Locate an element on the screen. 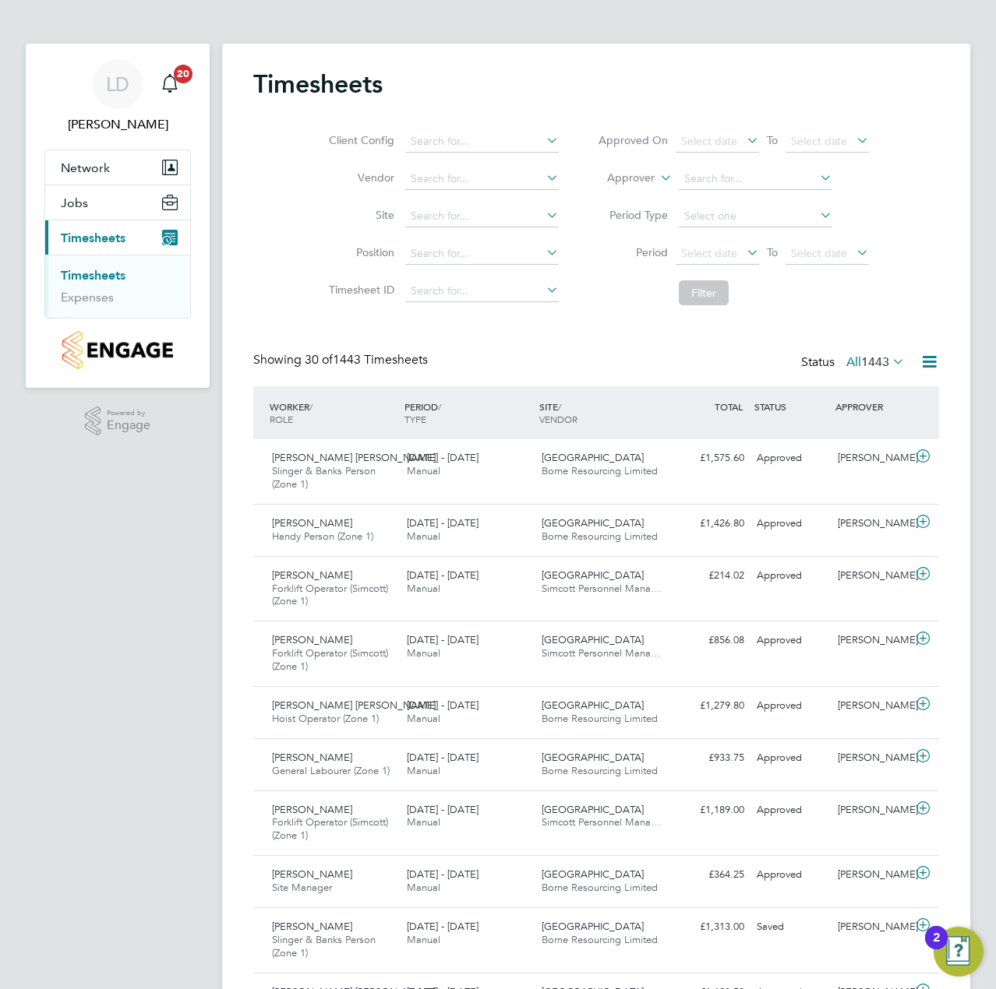 This screenshot has width=996, height=989. span: General Labourer (Zone 1) is located at coordinates (330, 770).